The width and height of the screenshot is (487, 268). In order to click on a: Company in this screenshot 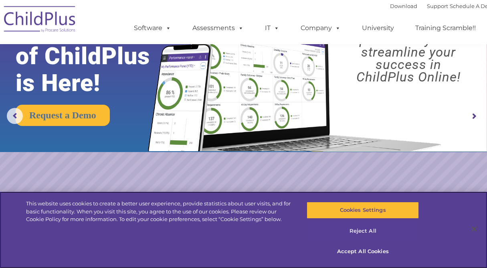, I will do `click(320, 28)`.